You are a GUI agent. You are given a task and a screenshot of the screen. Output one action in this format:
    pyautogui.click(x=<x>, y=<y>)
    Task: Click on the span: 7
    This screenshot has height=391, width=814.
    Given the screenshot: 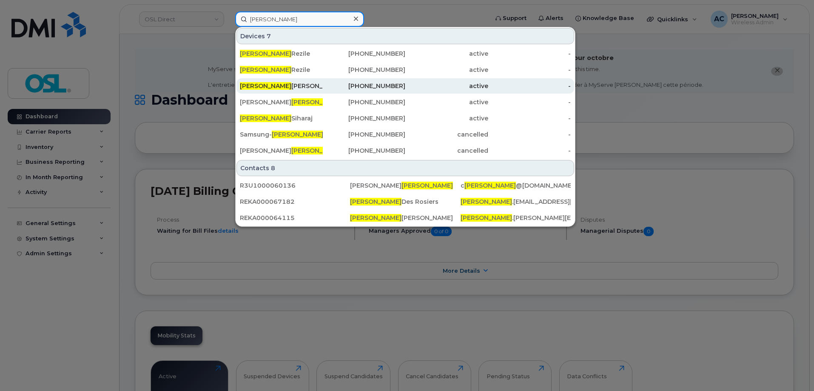 What is the action you would take?
    pyautogui.click(x=269, y=36)
    